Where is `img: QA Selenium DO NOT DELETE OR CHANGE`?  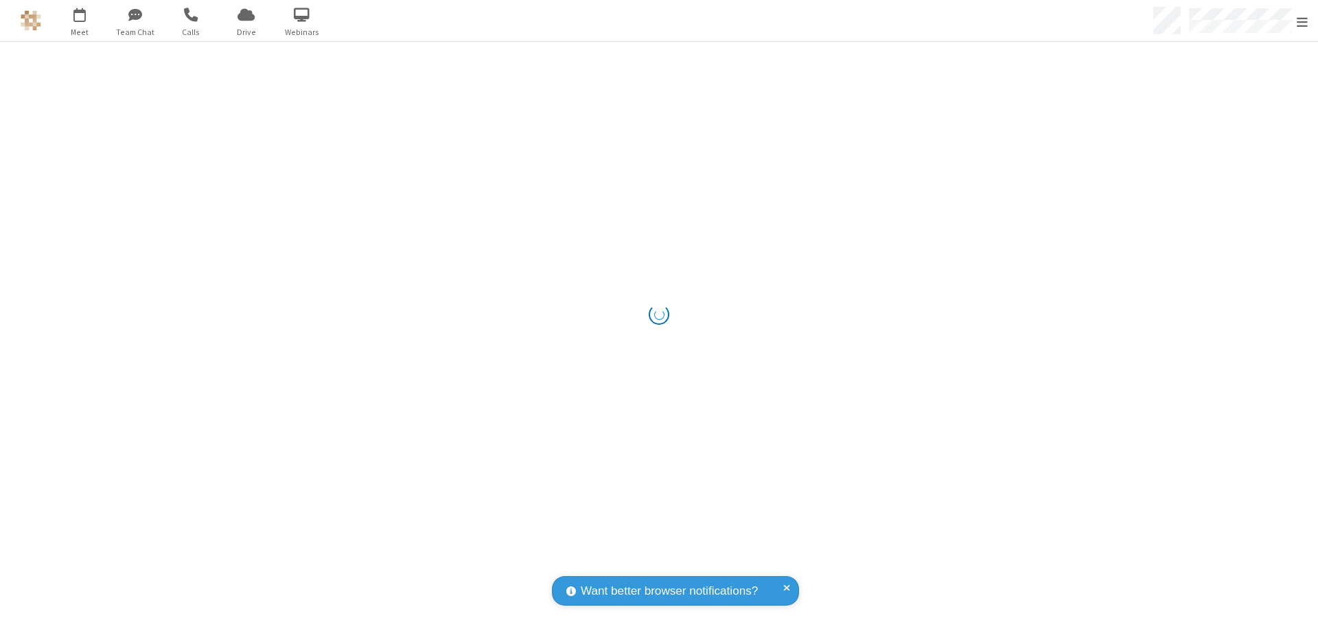 img: QA Selenium DO NOT DELETE OR CHANGE is located at coordinates (31, 21).